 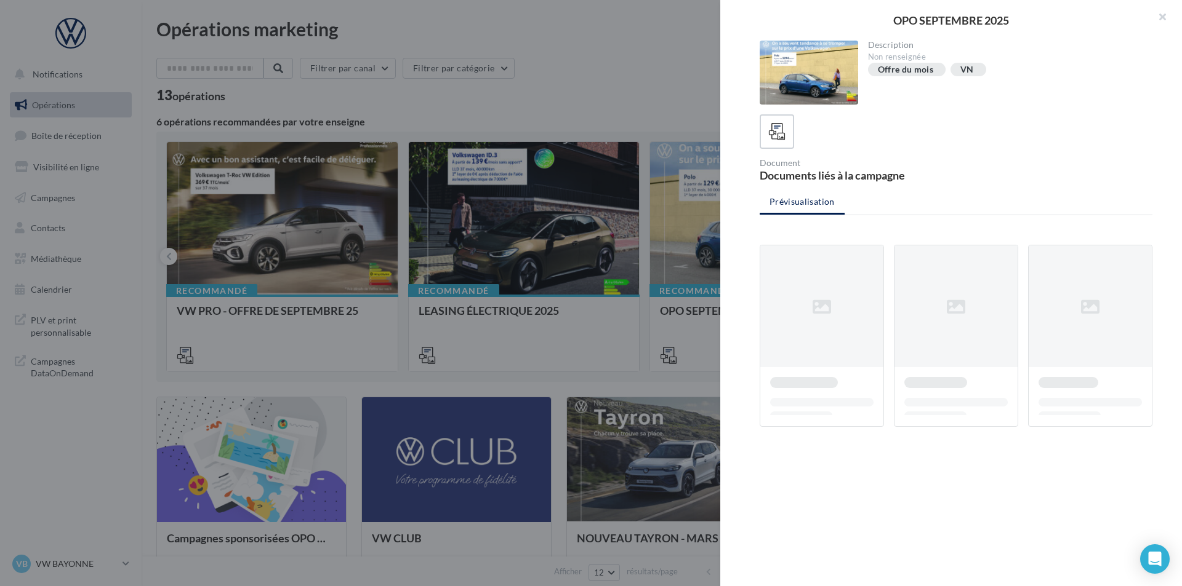 What do you see at coordinates (951, 20) in the screenshot?
I see `div: OPO SEPTEMBRE 2025` at bounding box center [951, 20].